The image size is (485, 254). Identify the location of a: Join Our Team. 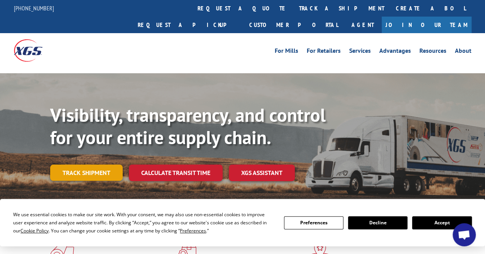
(427, 25).